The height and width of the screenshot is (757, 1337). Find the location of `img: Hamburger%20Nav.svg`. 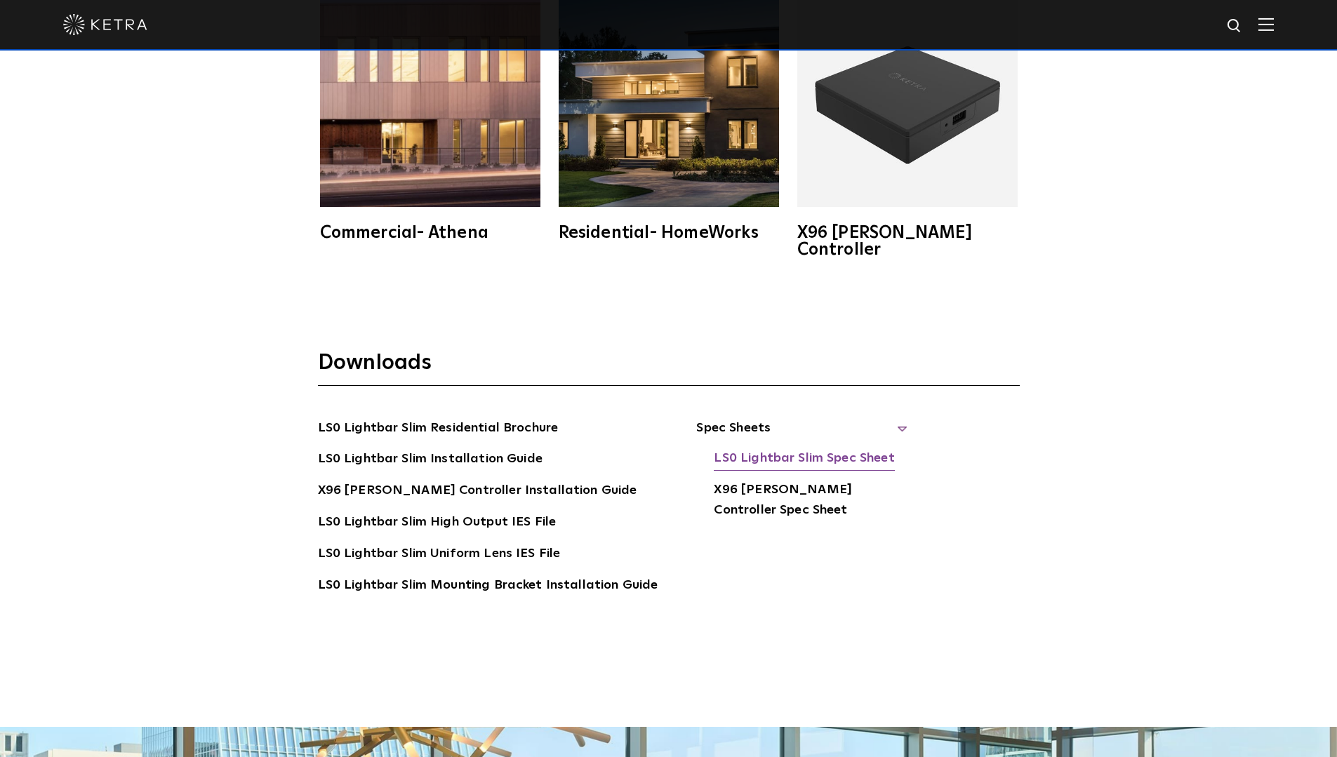

img: Hamburger%20Nav.svg is located at coordinates (1266, 24).